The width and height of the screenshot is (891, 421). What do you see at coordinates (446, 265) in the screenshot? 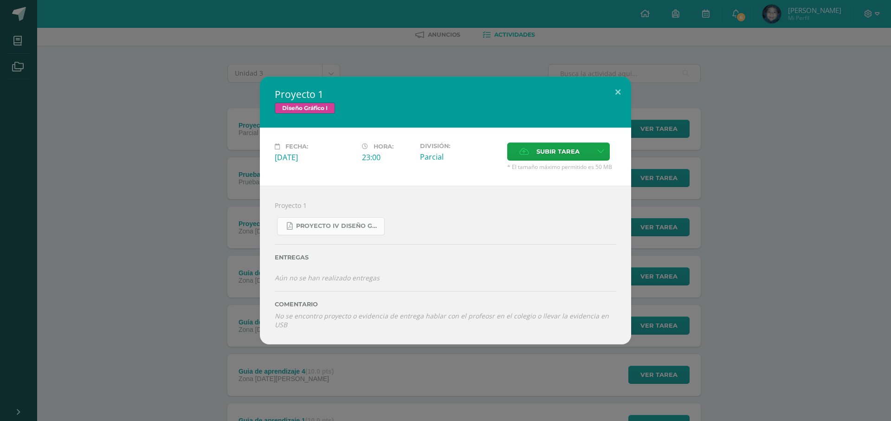
I see `div: Proyecto 1` at bounding box center [446, 265].